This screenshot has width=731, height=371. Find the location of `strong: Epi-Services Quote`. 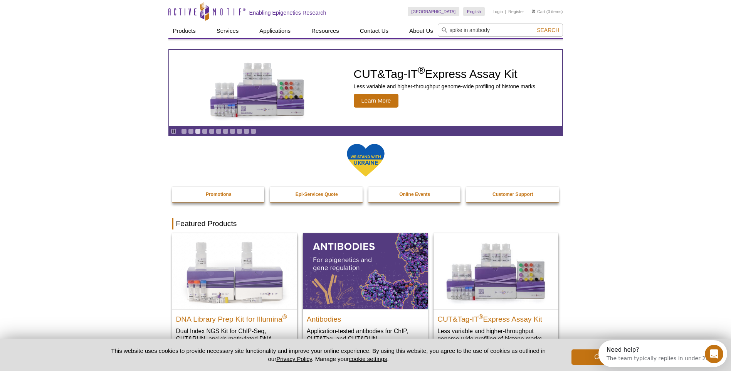

strong: Epi-Services Quote is located at coordinates (317, 194).